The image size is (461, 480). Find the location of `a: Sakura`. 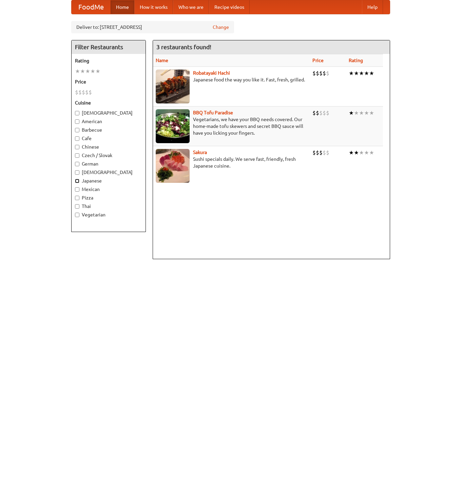

a: Sakura is located at coordinates (200, 152).